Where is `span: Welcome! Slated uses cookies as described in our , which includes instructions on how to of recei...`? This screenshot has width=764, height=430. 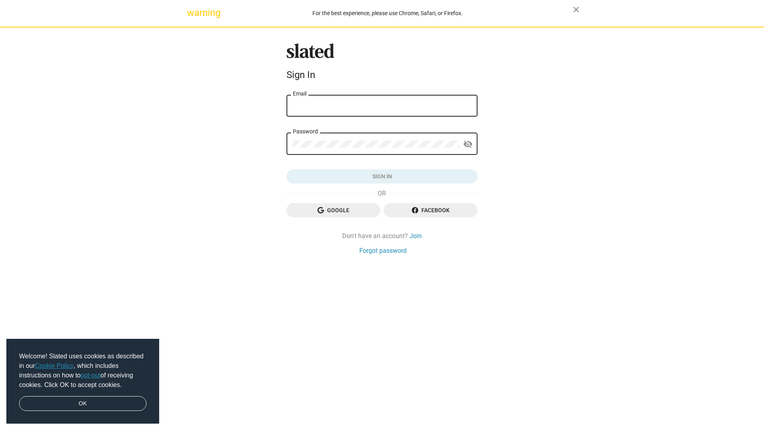
span: Welcome! Slated uses cookies as described in our , which includes instructions on how to of recei... is located at coordinates (83, 371).